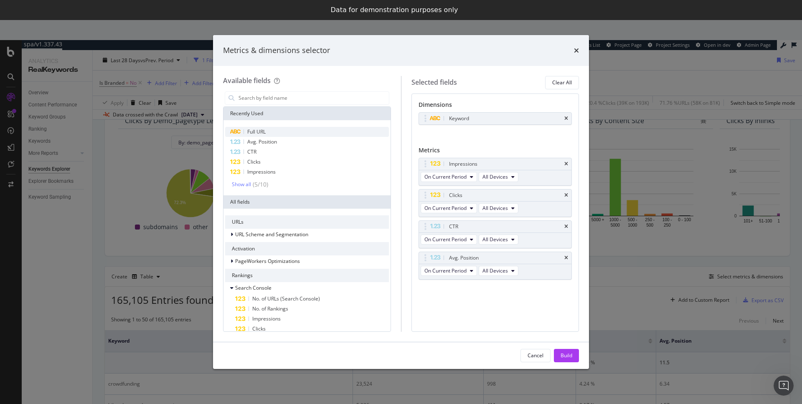 This screenshot has width=802, height=404. What do you see at coordinates (495, 152) in the screenshot?
I see `div: Metrics` at bounding box center [495, 152].